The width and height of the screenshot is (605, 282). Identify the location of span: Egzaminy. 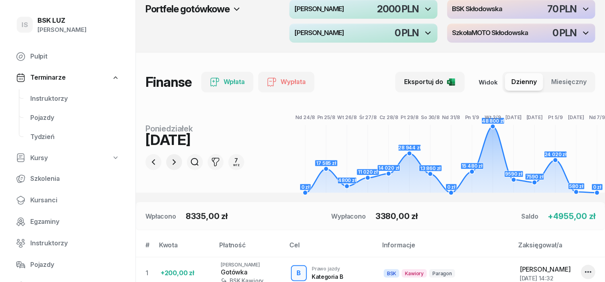
(75, 222).